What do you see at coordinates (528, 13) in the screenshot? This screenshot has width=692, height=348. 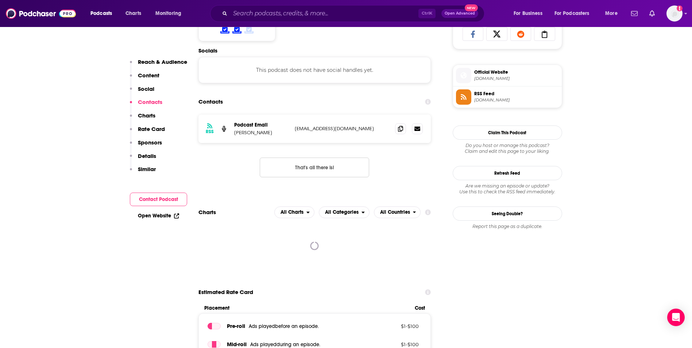 I see `span: For Business` at bounding box center [528, 13].